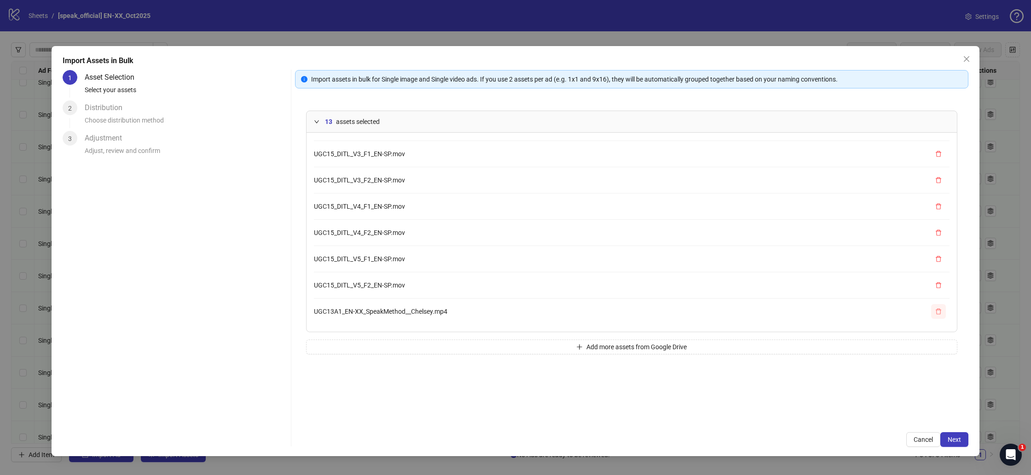 The image size is (1031, 475). I want to click on span: UGC15_DITL_V3_F1_EN-SP.mov, so click(360, 154).